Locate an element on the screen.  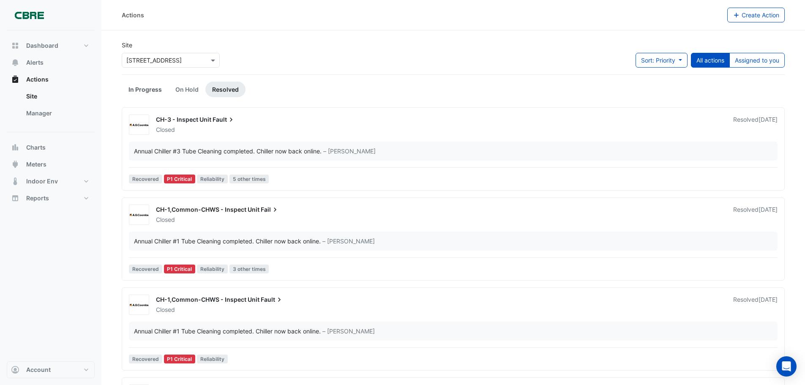
a: On Hold is located at coordinates (187, 89).